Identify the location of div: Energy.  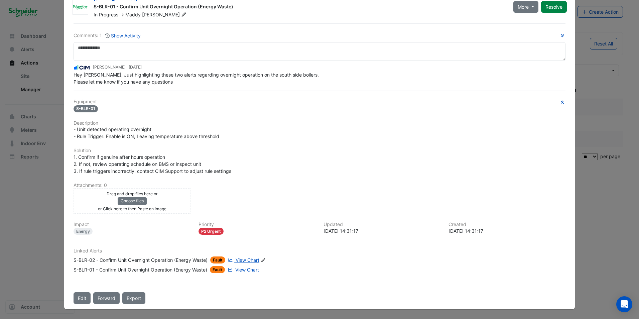
(83, 231).